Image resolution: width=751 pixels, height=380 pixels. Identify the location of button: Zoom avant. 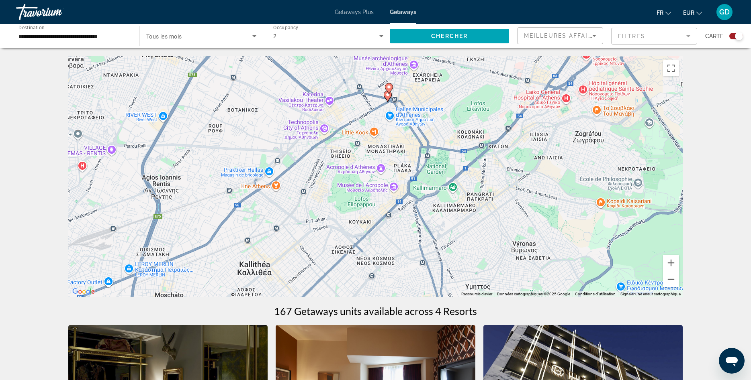
(671, 263).